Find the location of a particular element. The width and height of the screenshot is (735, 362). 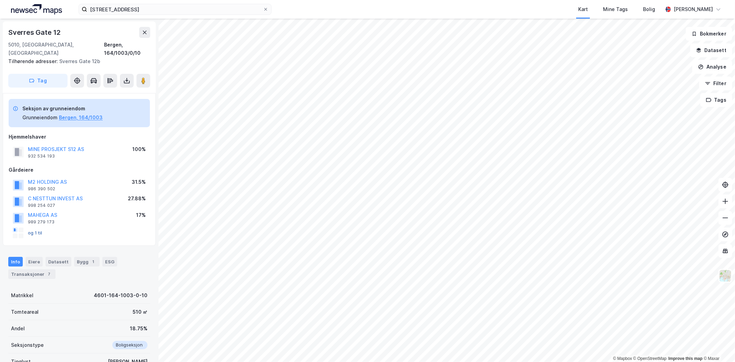

div: Info is located at coordinates (16, 262).